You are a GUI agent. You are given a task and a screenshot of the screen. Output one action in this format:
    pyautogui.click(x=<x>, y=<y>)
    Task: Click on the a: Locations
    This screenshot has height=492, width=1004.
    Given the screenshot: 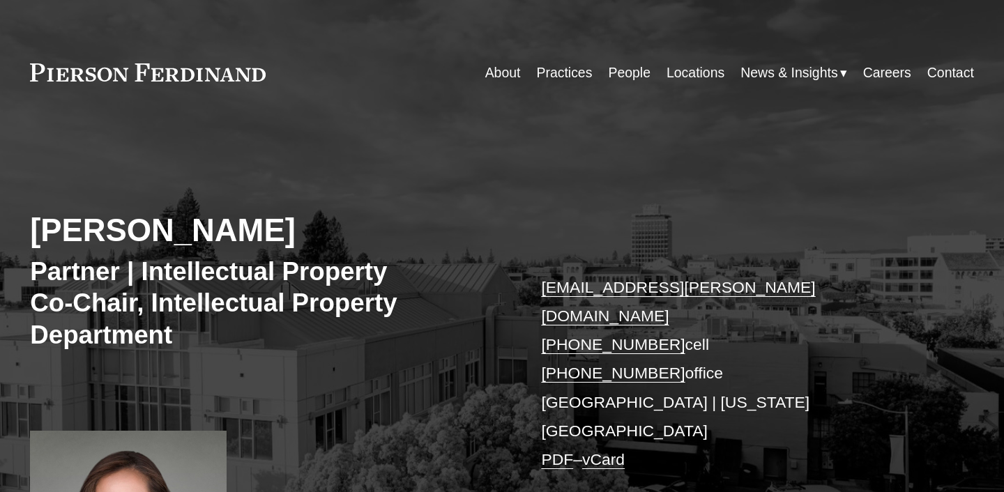 What is the action you would take?
    pyautogui.click(x=695, y=72)
    